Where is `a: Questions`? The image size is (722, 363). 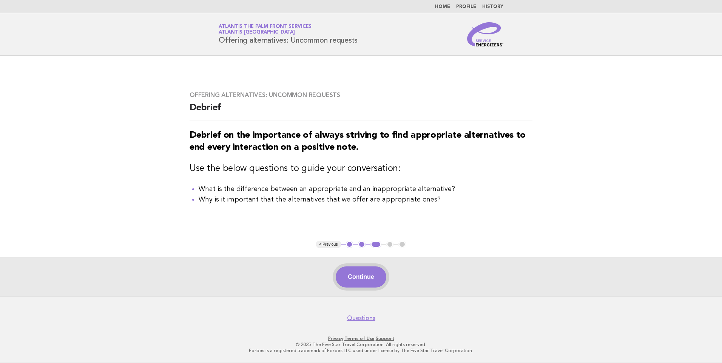
a: Questions is located at coordinates (361, 318).